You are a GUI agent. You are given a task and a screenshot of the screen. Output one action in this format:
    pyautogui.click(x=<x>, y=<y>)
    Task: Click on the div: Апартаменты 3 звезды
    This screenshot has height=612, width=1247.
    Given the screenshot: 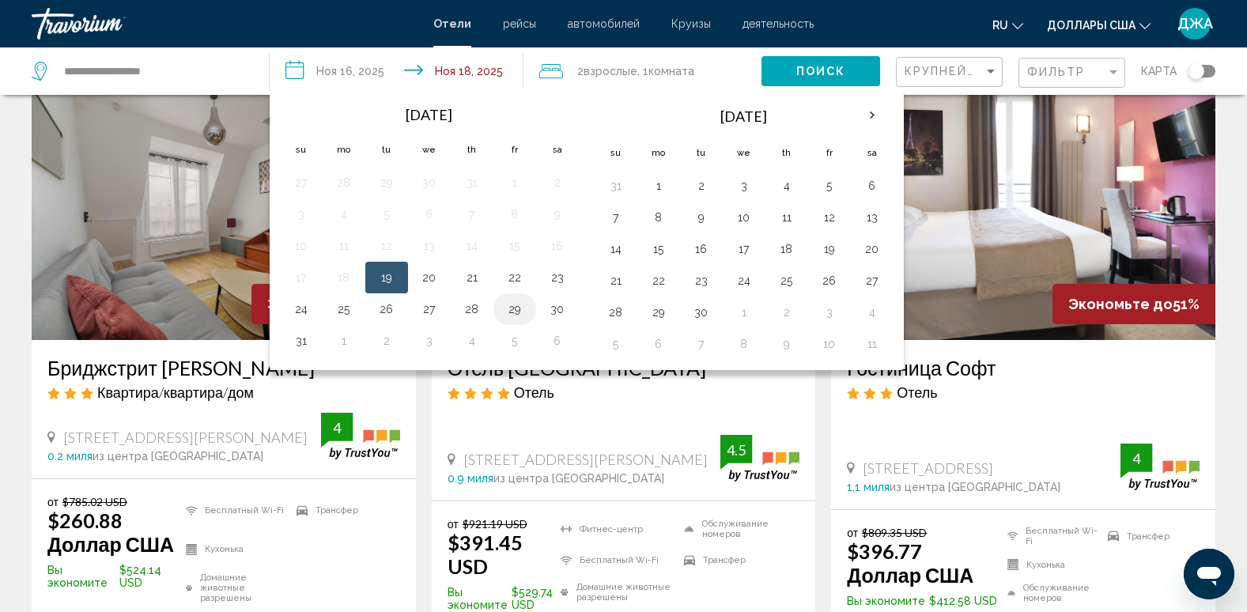 What is the action you would take?
    pyautogui.click(x=224, y=392)
    